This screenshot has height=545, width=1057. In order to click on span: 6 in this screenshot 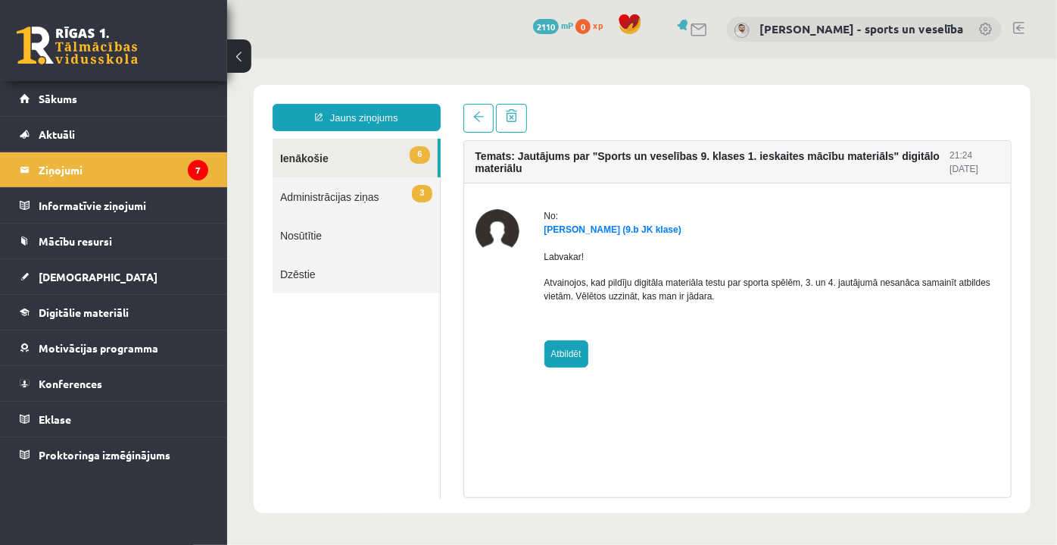, I will do `click(192, 96)`.